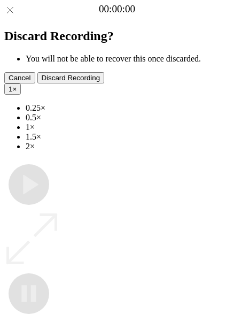 The height and width of the screenshot is (322, 234). What do you see at coordinates (128, 147) in the screenshot?
I see `li: 2×` at bounding box center [128, 147].